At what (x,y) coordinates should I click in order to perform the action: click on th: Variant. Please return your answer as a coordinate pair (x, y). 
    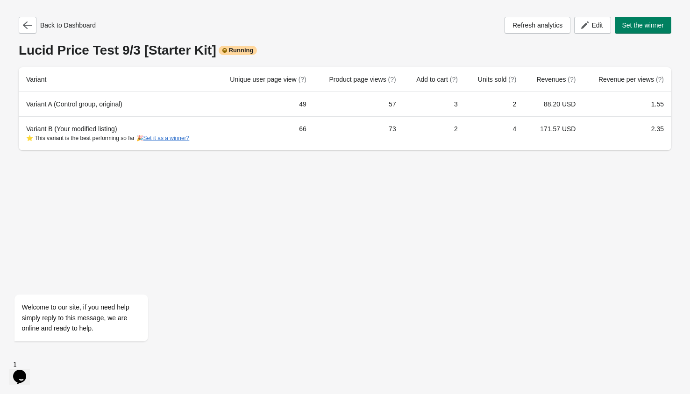
    Looking at the image, I should click on (116, 79).